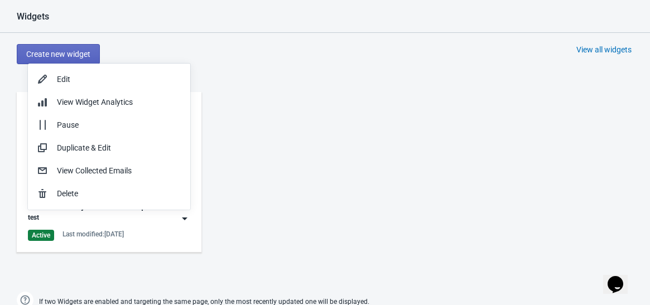 The height and width of the screenshot is (305, 650). Describe the element at coordinates (109, 102) in the screenshot. I see `button: View Widget Analytics` at that location.